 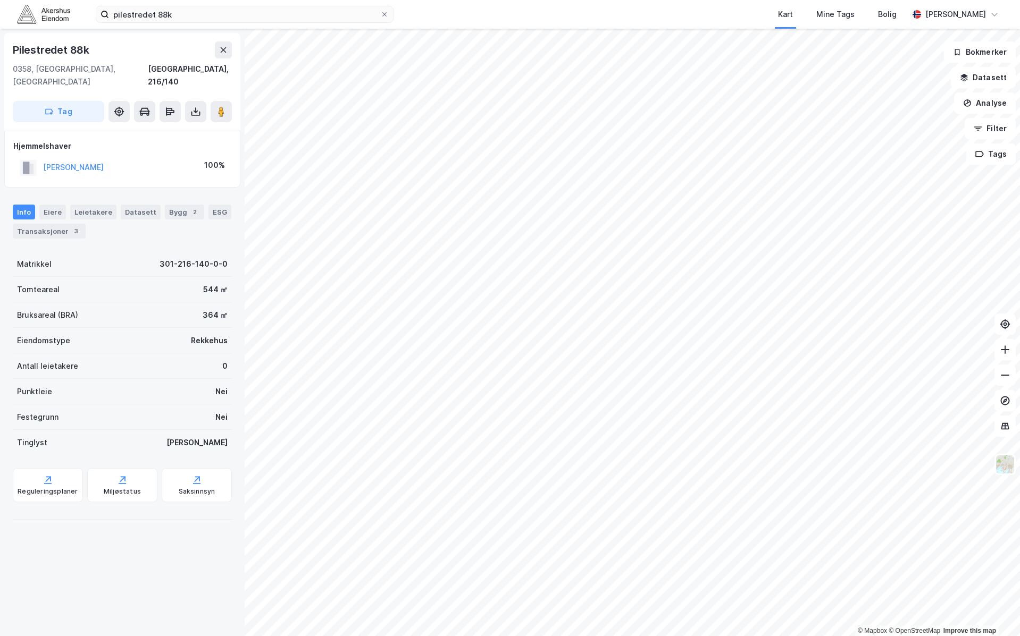 What do you see at coordinates (58, 112) in the screenshot?
I see `button: Tag` at bounding box center [58, 112].